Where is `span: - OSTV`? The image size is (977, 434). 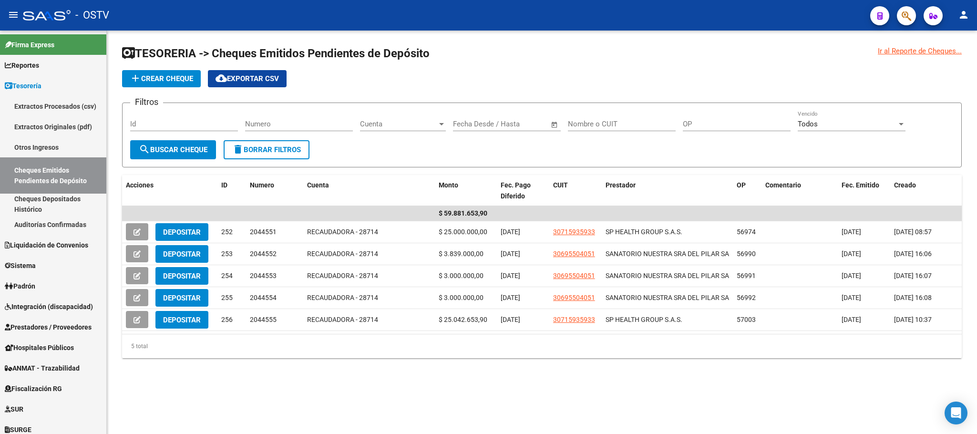 span: - OSTV is located at coordinates (92, 15).